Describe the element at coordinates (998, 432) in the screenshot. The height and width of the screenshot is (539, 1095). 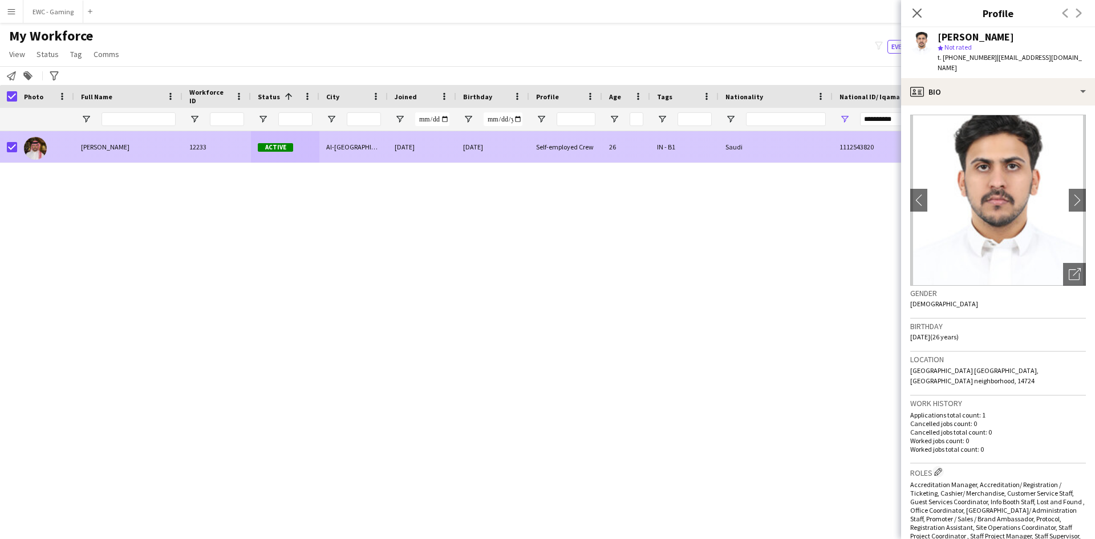
I see `p: Cancelled jobs total count: 0` at that location.